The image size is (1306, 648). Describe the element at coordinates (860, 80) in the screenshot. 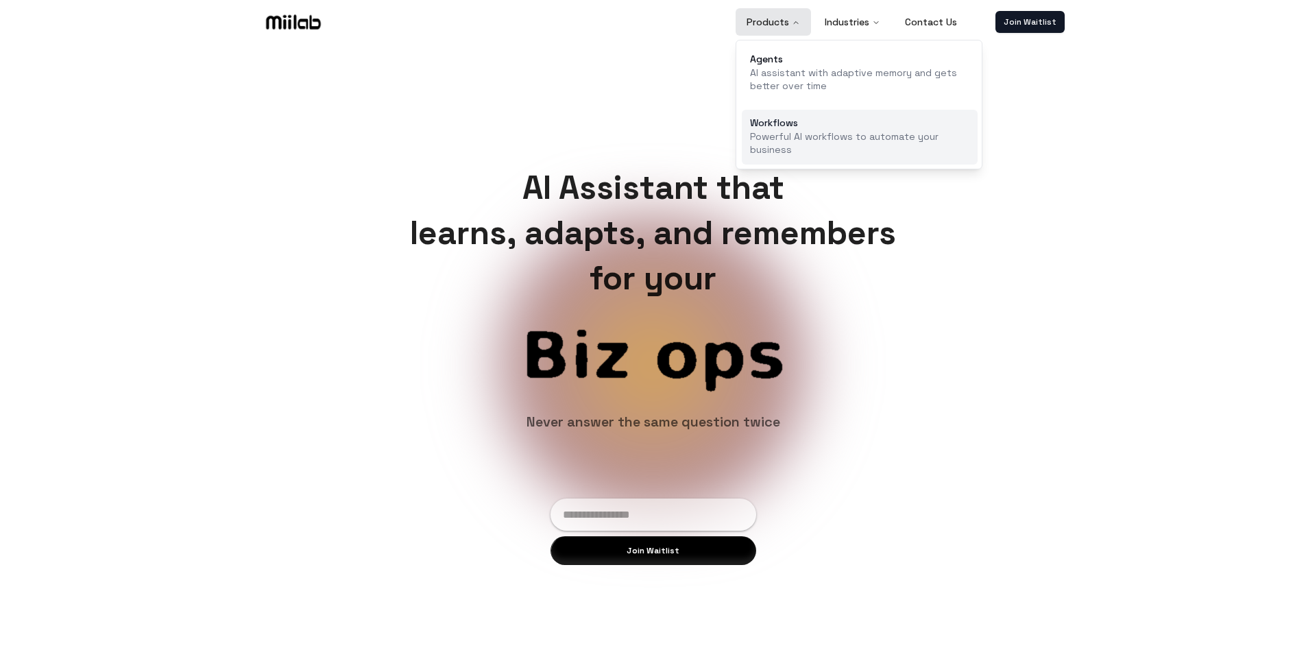

I see `p: AI assistant with adaptive memory and gets better over time` at that location.